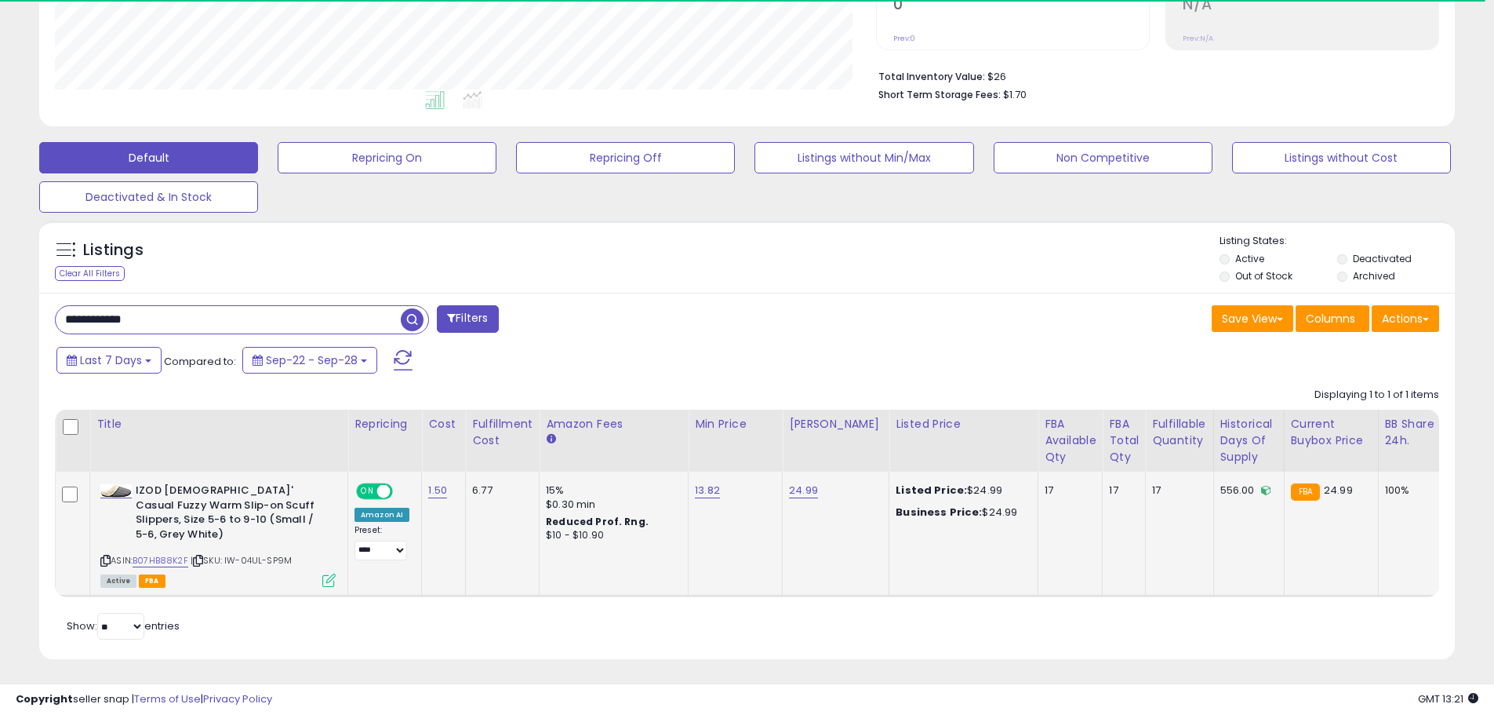  What do you see at coordinates (939, 511) in the screenshot?
I see `b: Business Price:` at bounding box center [939, 511].